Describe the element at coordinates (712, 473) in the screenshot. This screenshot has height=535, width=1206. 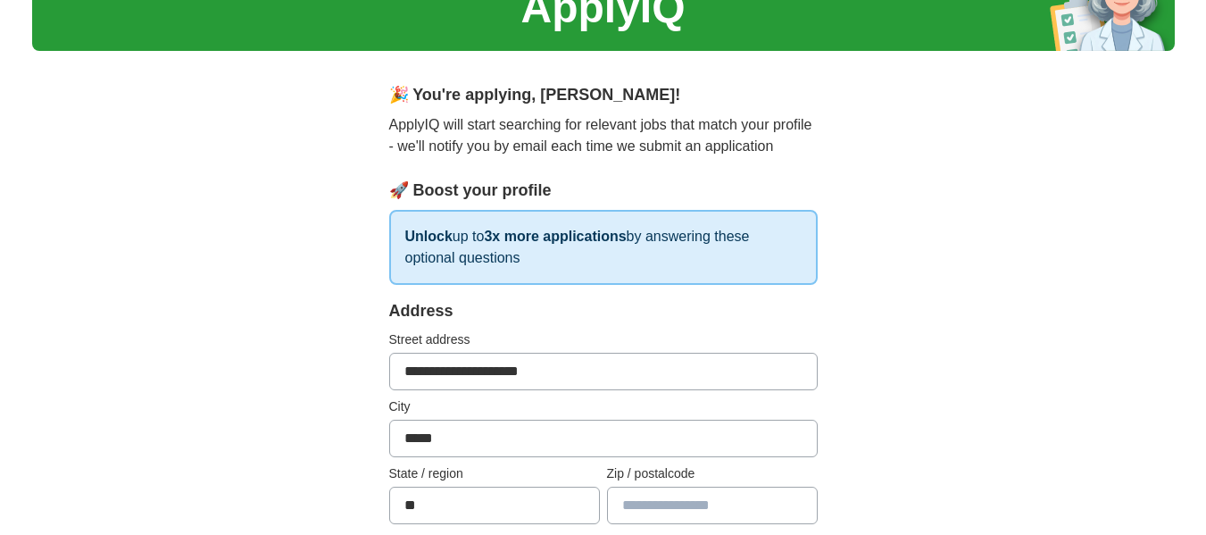
I see `label: Zip / postalcode` at that location.